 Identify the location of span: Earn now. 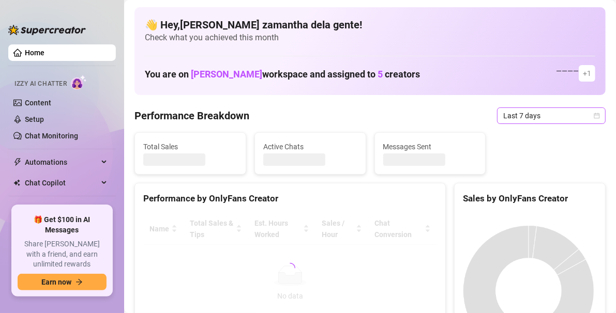
(56, 282).